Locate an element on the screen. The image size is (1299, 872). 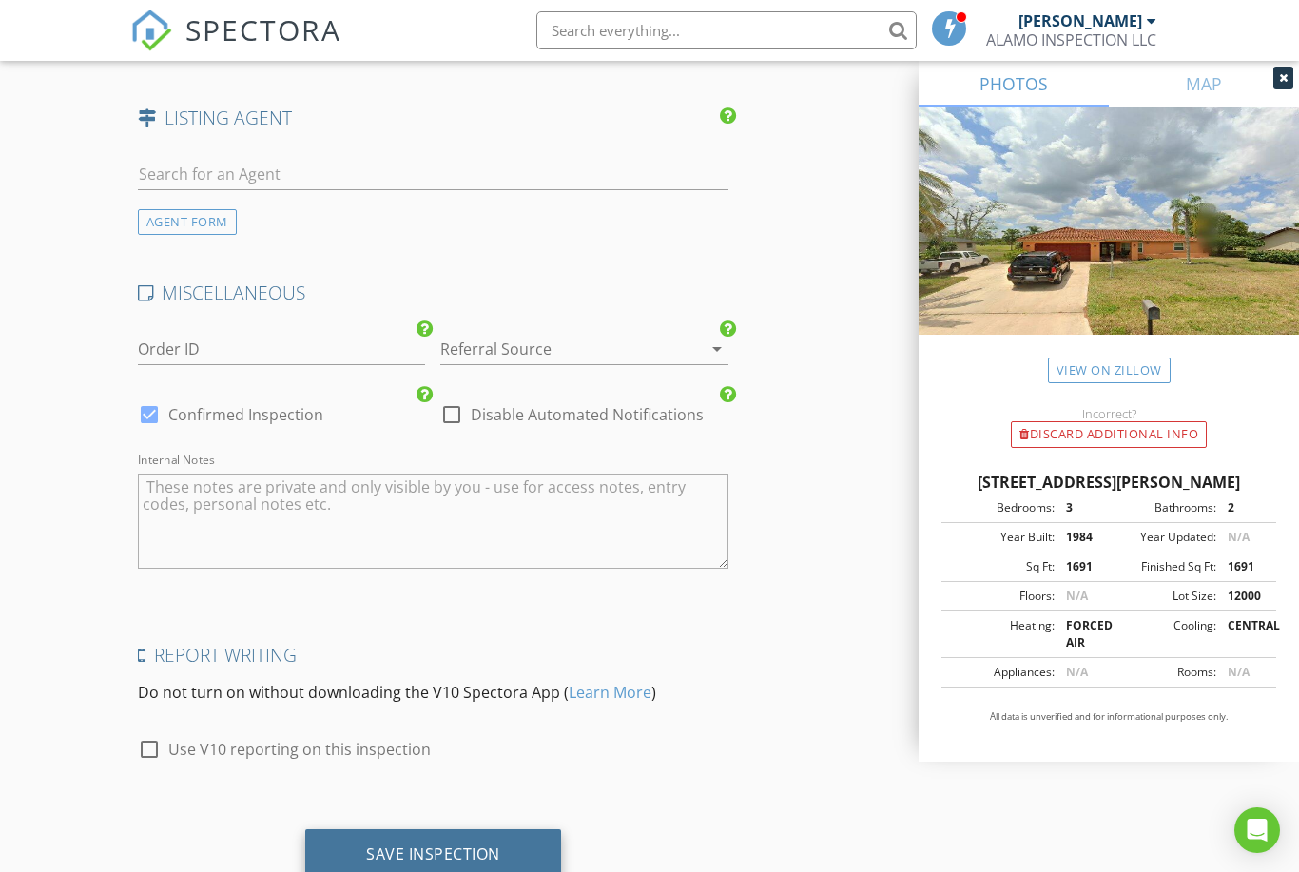
div: Heating: is located at coordinates (1000, 634).